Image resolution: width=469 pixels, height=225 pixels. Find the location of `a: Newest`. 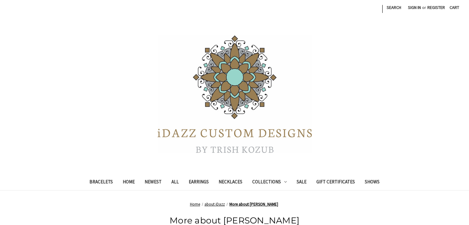

a: Newest is located at coordinates (153, 182).